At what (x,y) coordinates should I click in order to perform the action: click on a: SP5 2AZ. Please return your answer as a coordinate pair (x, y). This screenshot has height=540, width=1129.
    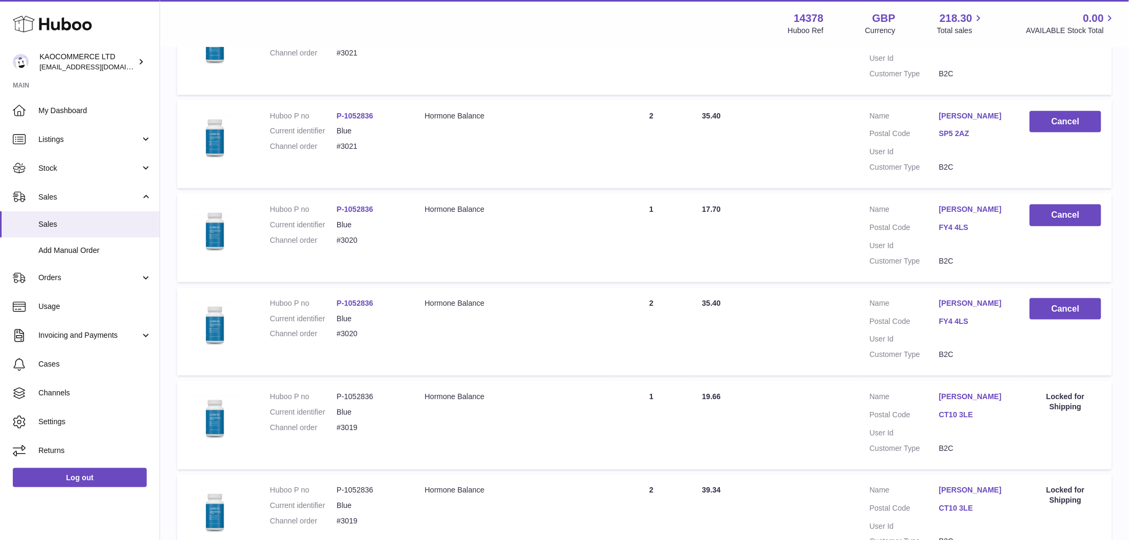
    Looking at the image, I should click on (974, 133).